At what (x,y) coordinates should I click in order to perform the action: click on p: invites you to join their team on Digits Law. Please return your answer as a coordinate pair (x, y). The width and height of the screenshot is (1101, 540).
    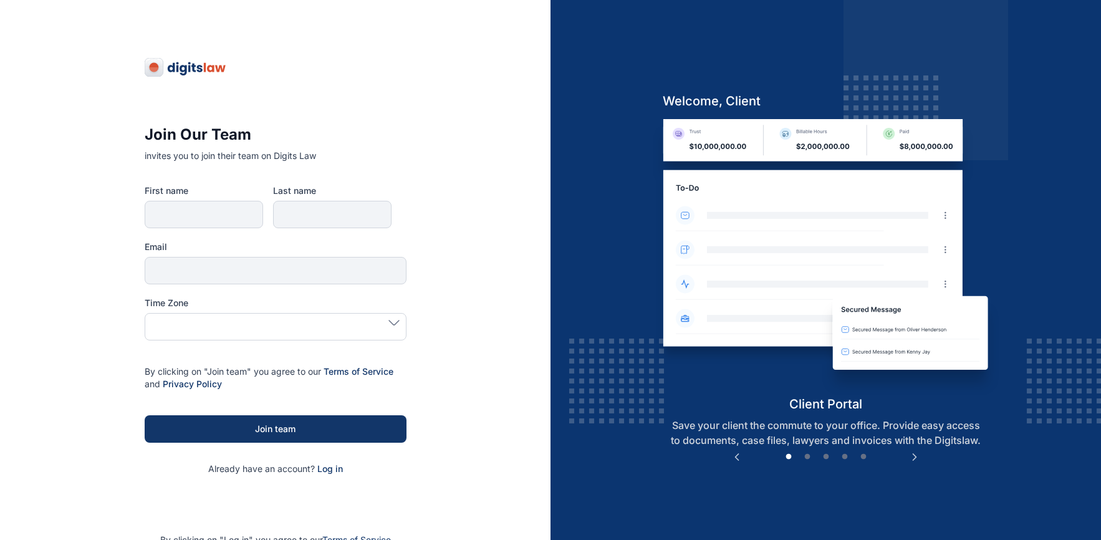
    Looking at the image, I should click on (275, 156).